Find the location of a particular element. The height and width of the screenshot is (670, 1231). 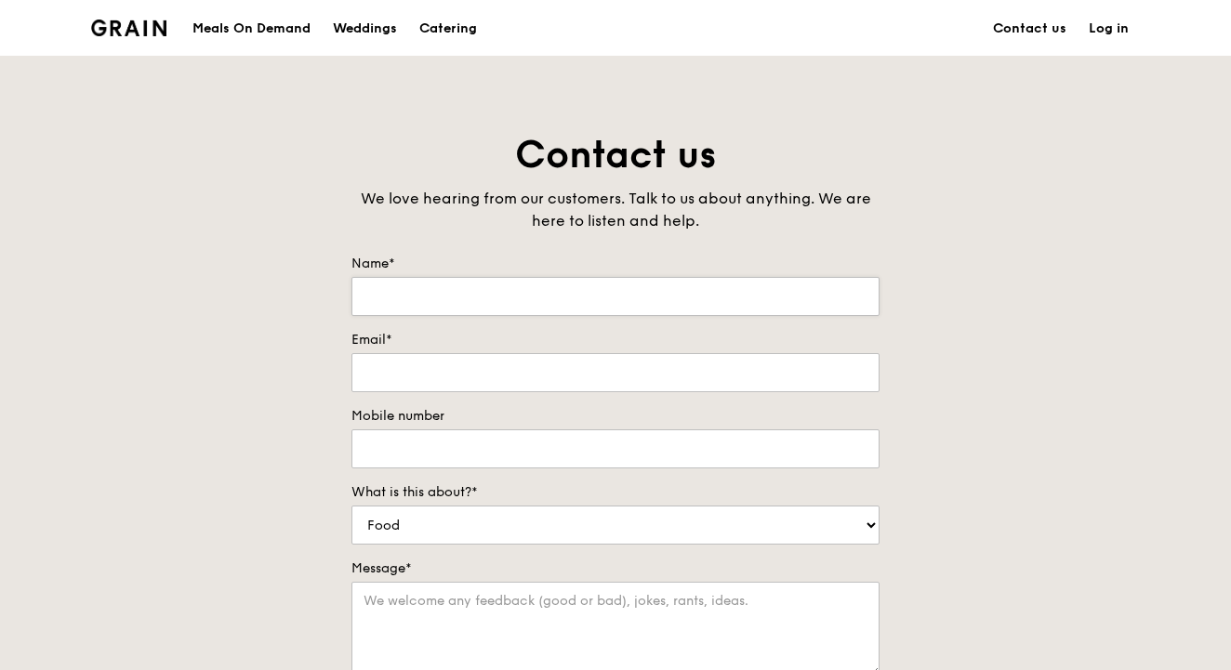

div: We love hearing from our customers. Talk to us about anything. We are here to listen and help. is located at coordinates (615, 210).